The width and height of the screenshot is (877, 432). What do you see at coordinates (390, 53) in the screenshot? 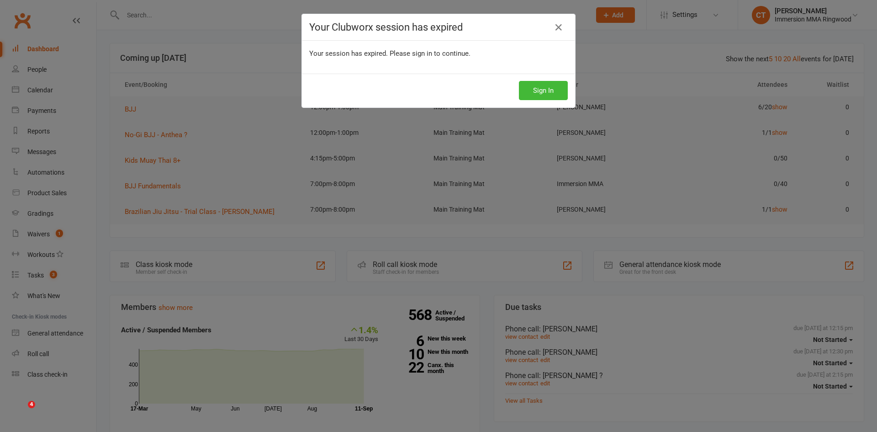
I see `span: Your session has expired. Please sign in to continue.` at bounding box center [390, 53].